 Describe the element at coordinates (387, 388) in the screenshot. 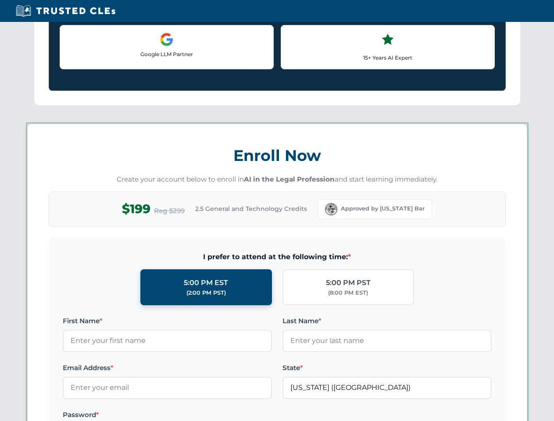

I see `input: Florida (FL)` at that location.